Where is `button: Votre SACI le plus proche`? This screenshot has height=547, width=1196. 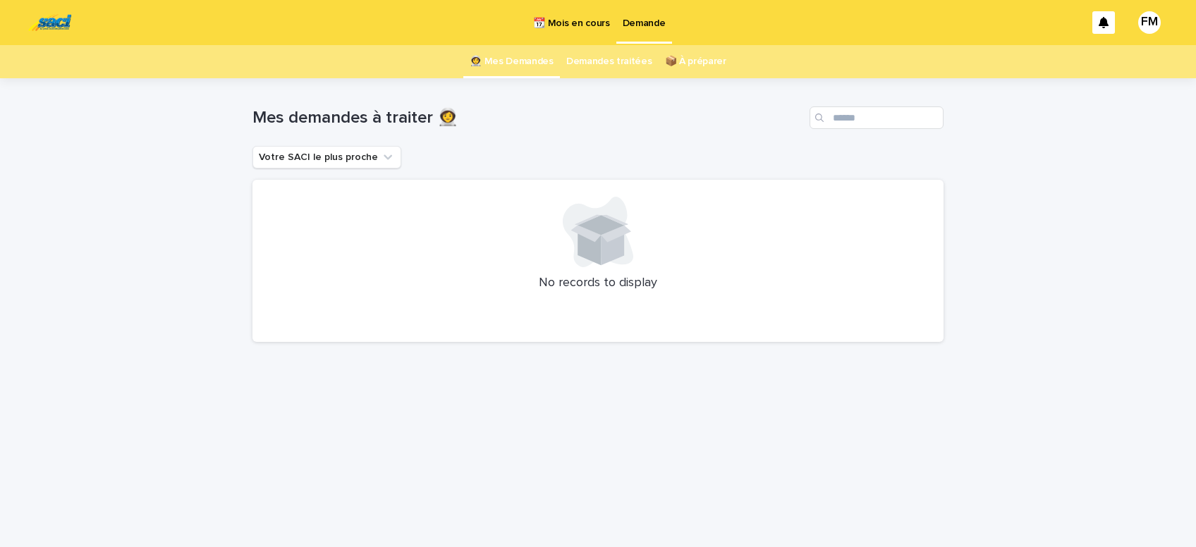
button: Votre SACI le plus proche is located at coordinates (326, 157).